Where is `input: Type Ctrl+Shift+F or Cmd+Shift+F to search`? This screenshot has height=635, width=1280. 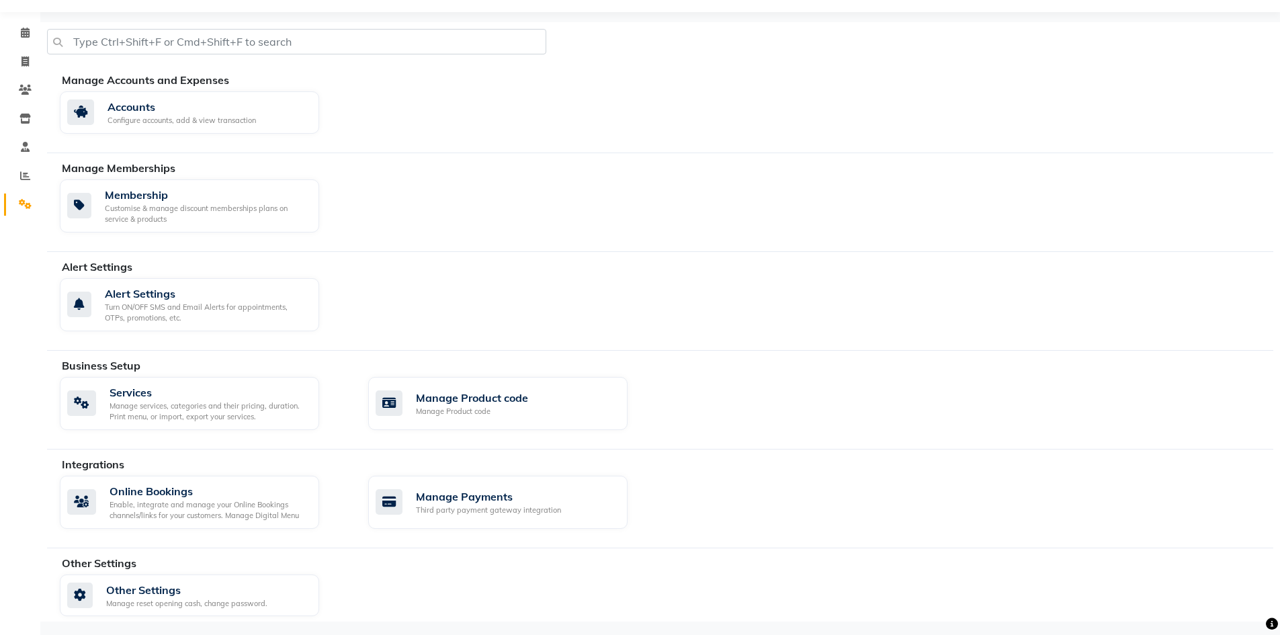
input: Type Ctrl+Shift+F or Cmd+Shift+F to search is located at coordinates (296, 42).